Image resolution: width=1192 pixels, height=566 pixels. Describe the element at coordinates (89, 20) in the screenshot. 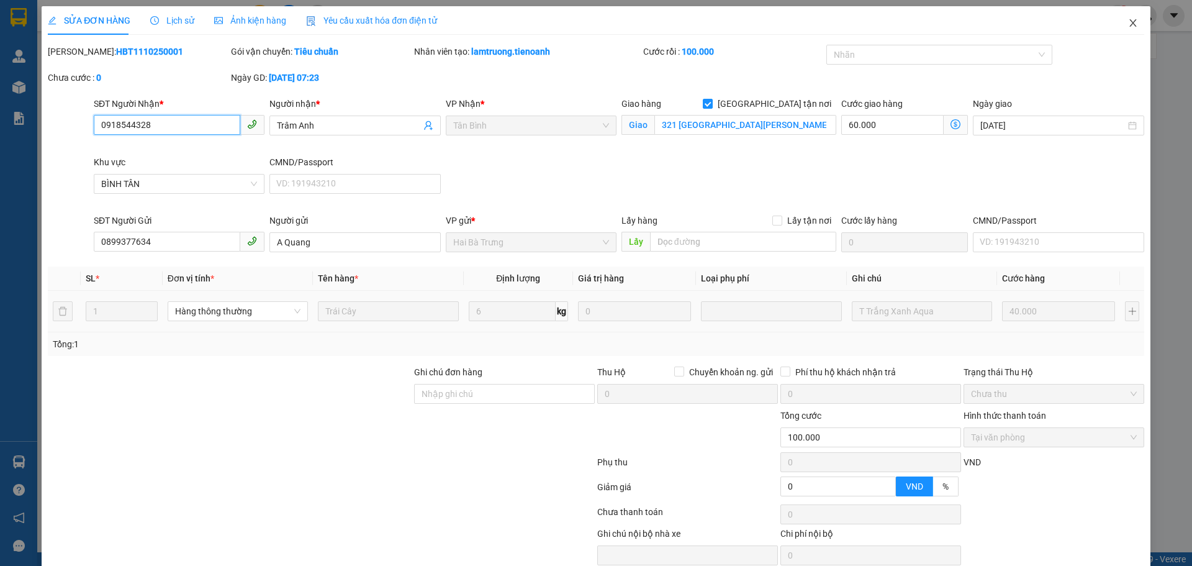

I see `span: SỬA ĐƠN HÀNG` at that location.